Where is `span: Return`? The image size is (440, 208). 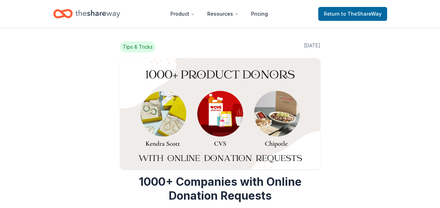 span: Return is located at coordinates (353, 14).